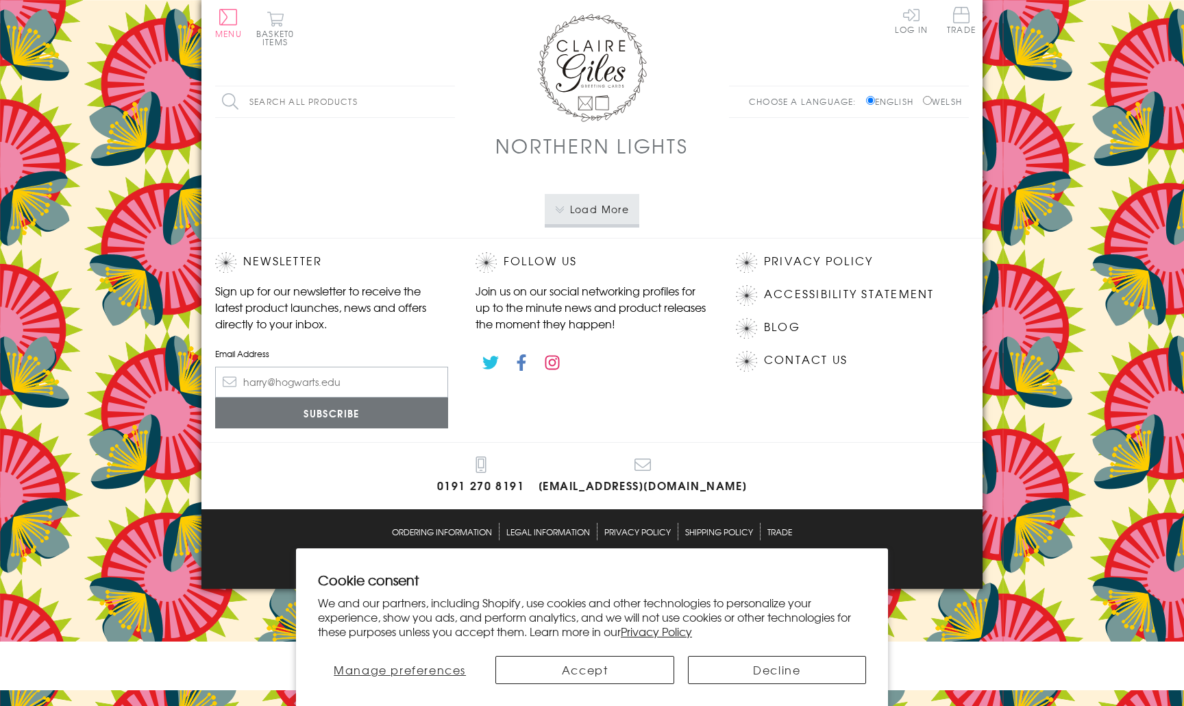 Image resolution: width=1184 pixels, height=706 pixels. I want to click on span: Trade, so click(961, 20).